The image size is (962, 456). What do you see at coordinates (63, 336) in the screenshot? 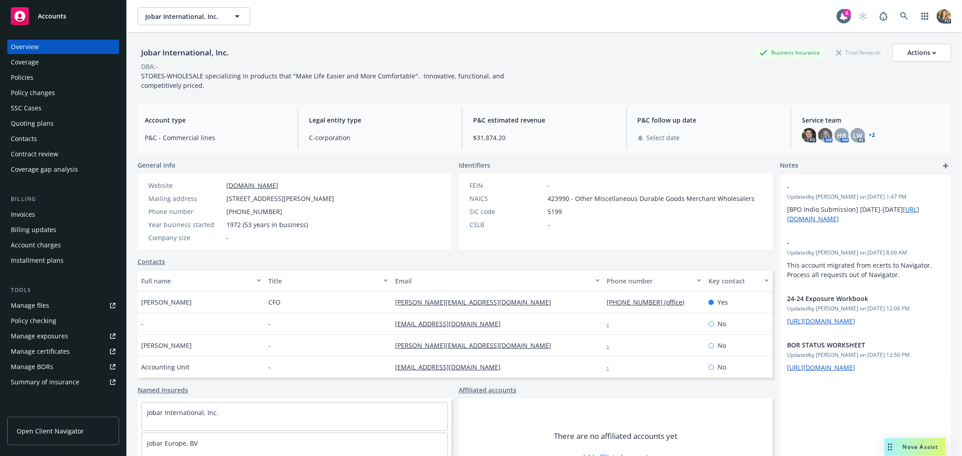
I see `a: Manage exposures` at bounding box center [63, 336].